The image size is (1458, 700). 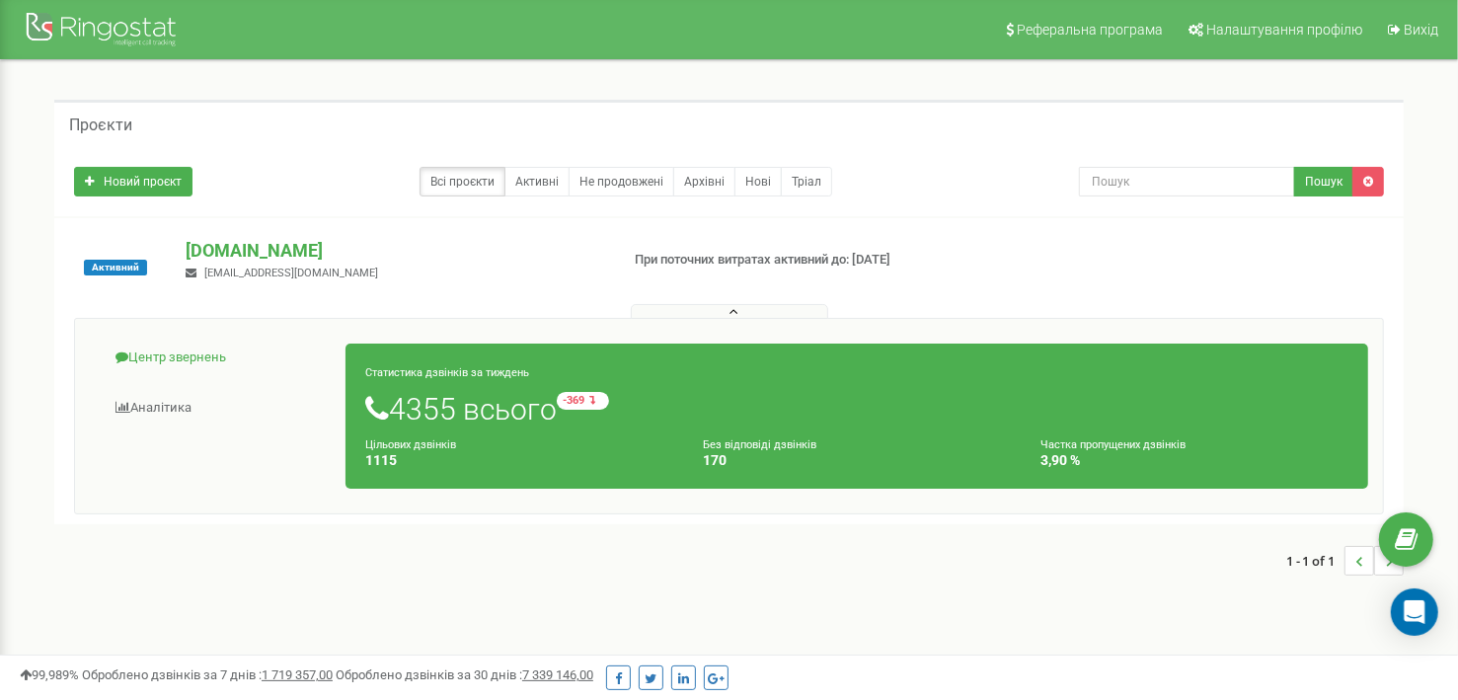 I want to click on a: Нові, so click(x=758, y=182).